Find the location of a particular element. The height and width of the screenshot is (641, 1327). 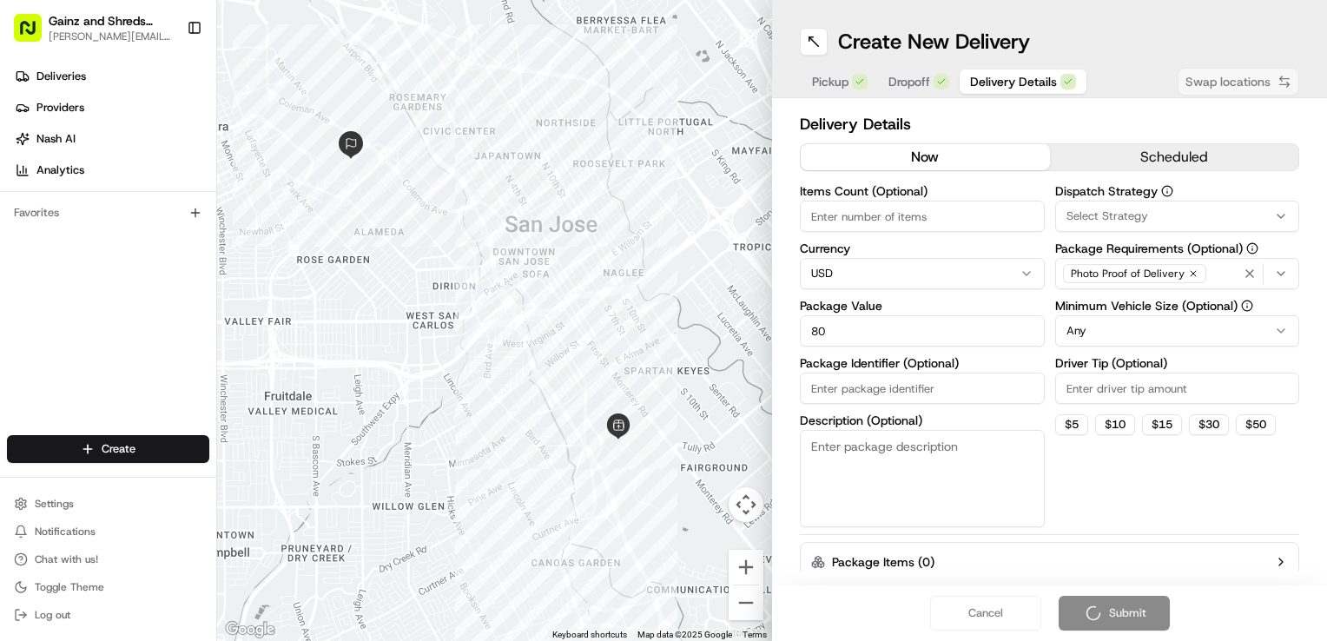

a: Analytics is located at coordinates (111, 170).